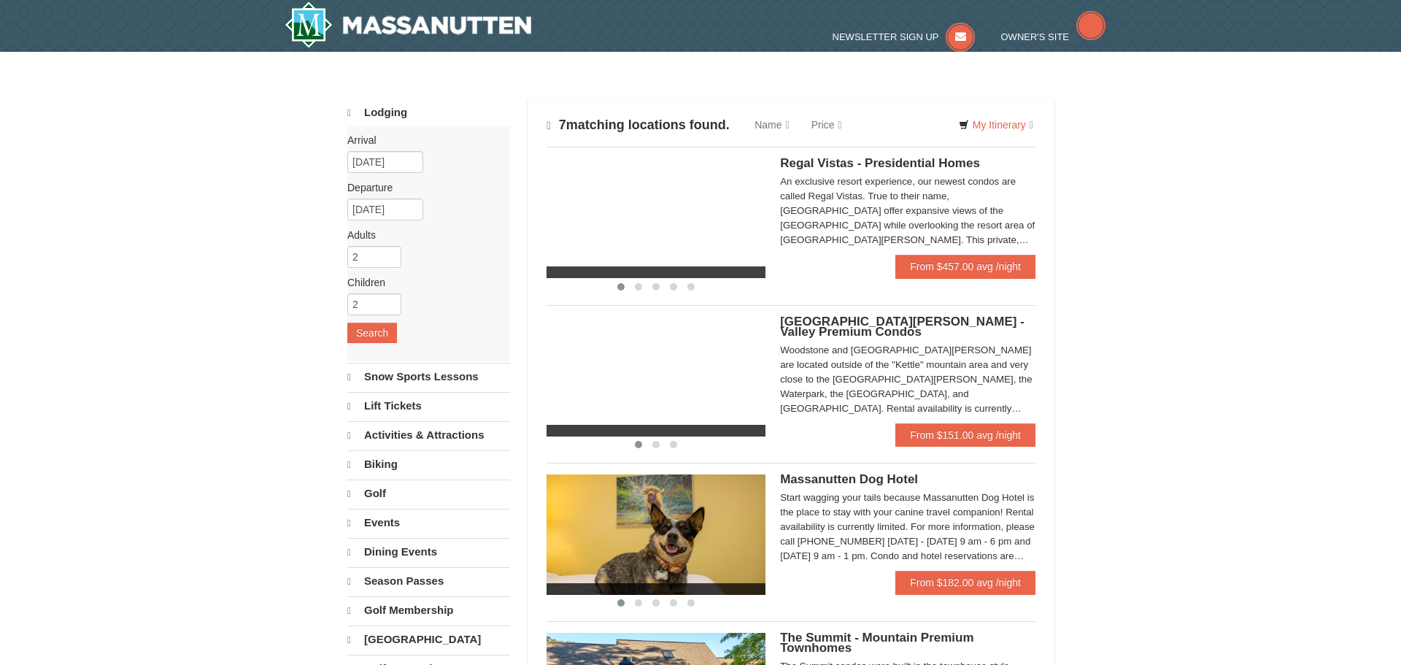  What do you see at coordinates (772, 125) in the screenshot?
I see `a: Name` at bounding box center [772, 125].